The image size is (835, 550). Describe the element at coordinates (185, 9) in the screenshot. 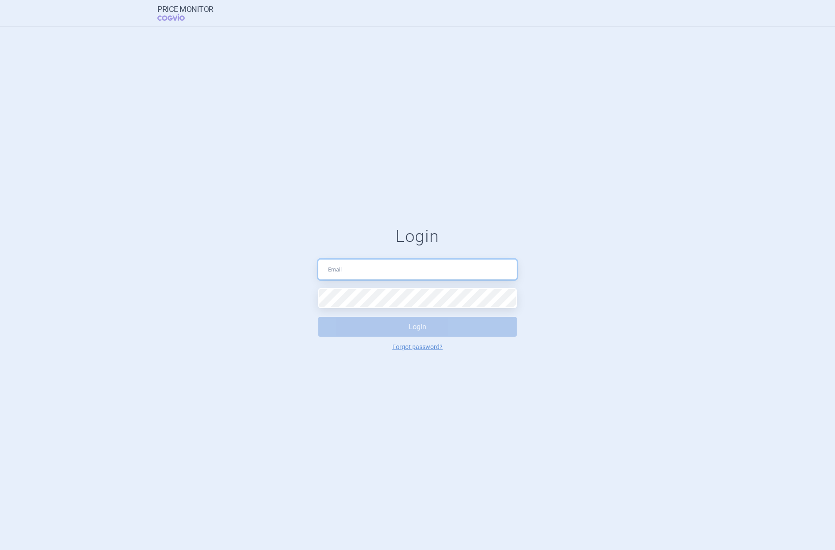

I see `strong: Price Monitor` at that location.